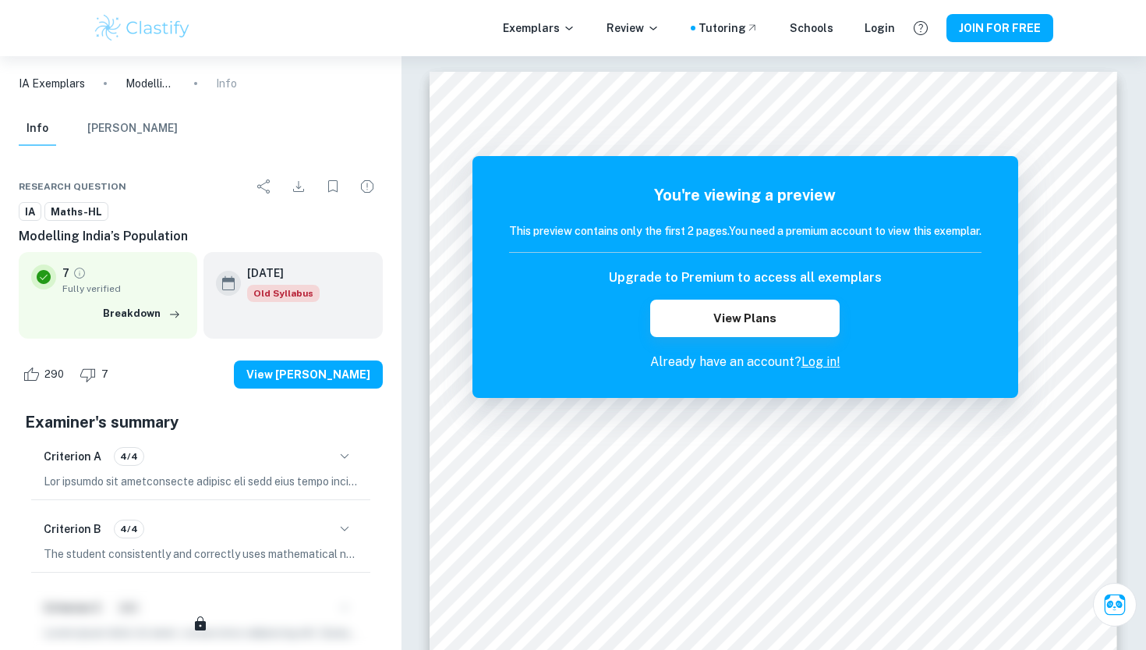  Describe the element at coordinates (142, 313) in the screenshot. I see `button: Breakdown` at that location.